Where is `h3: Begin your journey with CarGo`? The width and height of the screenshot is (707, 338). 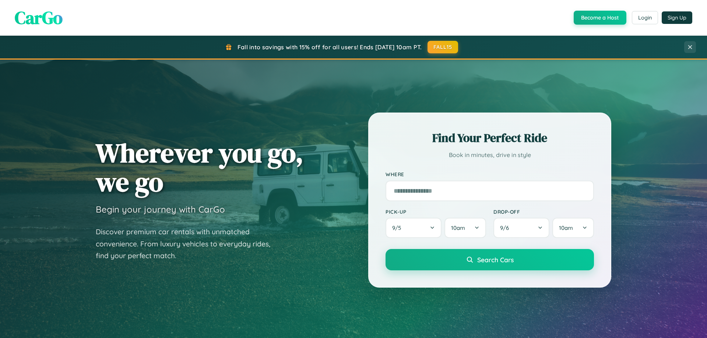
h3: Begin your journey with CarGo is located at coordinates (160, 209).